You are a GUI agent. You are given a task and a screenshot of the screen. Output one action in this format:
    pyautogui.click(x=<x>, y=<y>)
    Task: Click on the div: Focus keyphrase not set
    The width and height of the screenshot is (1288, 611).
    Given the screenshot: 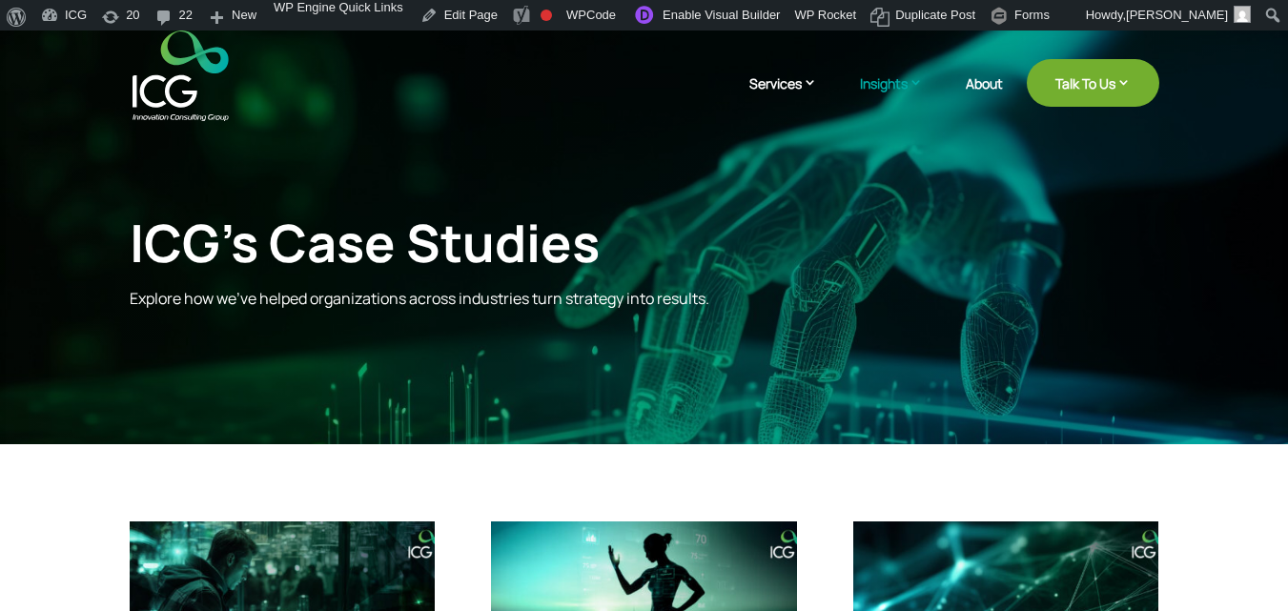 What is the action you would take?
    pyautogui.click(x=546, y=15)
    